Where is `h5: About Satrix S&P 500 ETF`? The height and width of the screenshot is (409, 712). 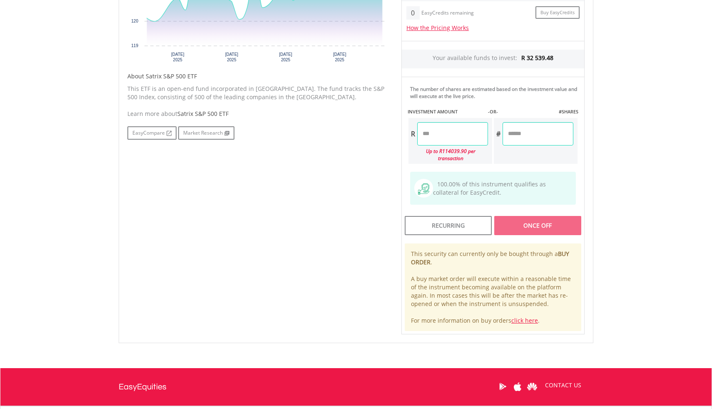 h5: About Satrix S&P 500 ETF is located at coordinates (258, 76).